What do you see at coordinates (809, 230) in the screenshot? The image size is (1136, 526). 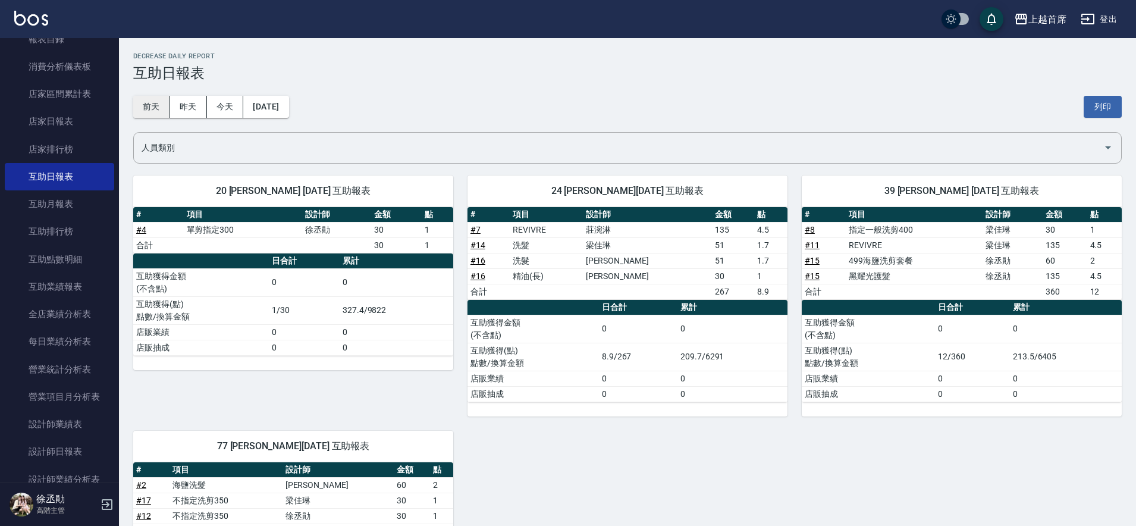 I see `a: #8` at bounding box center [809, 230].